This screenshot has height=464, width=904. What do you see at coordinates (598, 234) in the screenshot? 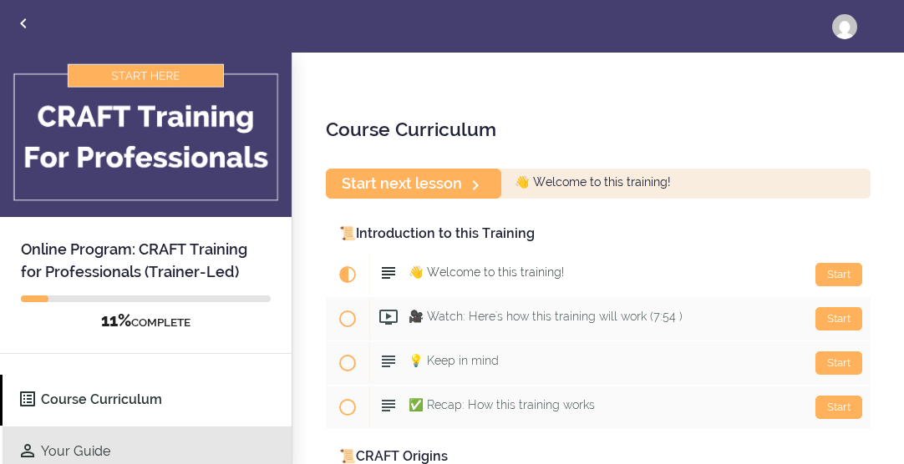
I see `div: 📜Introduction to this Training` at bounding box center [598, 234].